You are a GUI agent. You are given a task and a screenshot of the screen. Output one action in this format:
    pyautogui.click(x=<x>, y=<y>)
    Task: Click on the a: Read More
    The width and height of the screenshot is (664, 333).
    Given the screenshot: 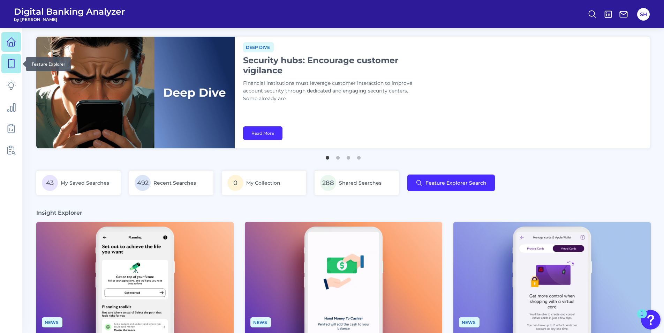 What is the action you would take?
    pyautogui.click(x=263, y=133)
    